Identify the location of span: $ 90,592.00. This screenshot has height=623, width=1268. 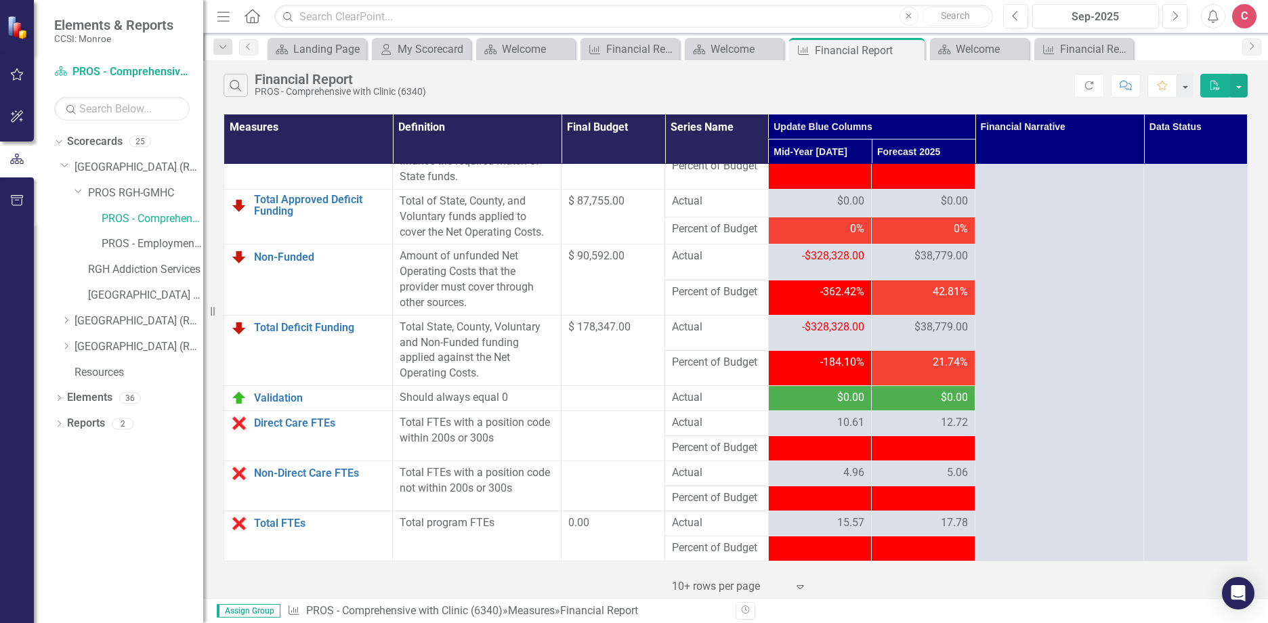
(596, 255).